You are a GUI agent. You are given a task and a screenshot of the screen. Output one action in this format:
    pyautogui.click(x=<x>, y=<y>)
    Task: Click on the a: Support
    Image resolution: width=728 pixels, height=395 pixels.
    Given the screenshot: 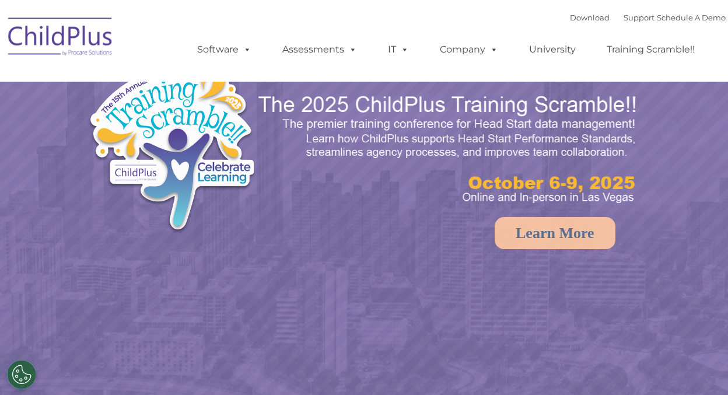 What is the action you would take?
    pyautogui.click(x=639, y=17)
    